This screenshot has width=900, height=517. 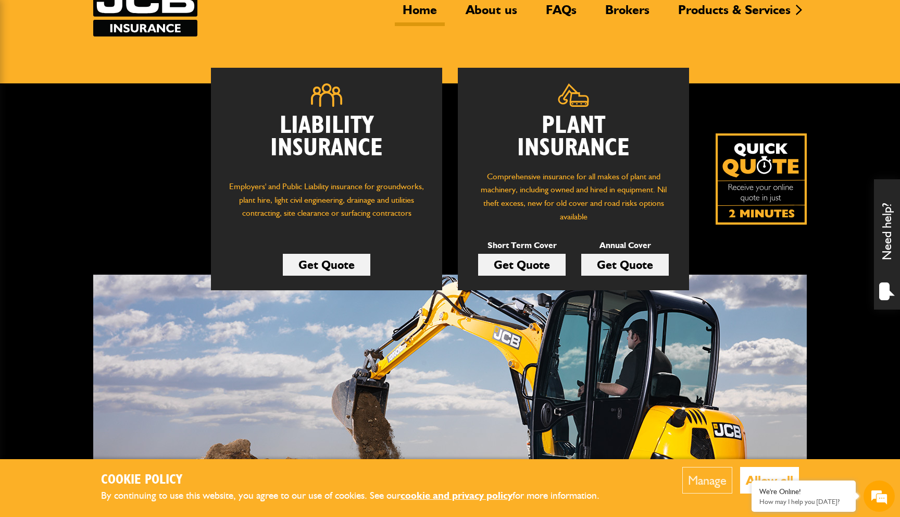 I want to click on h2: Liability Insurance, so click(x=327, y=142).